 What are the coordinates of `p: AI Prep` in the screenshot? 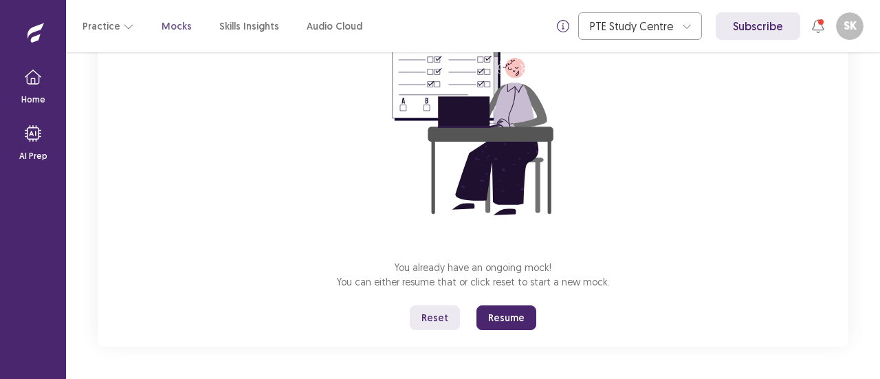 It's located at (33, 156).